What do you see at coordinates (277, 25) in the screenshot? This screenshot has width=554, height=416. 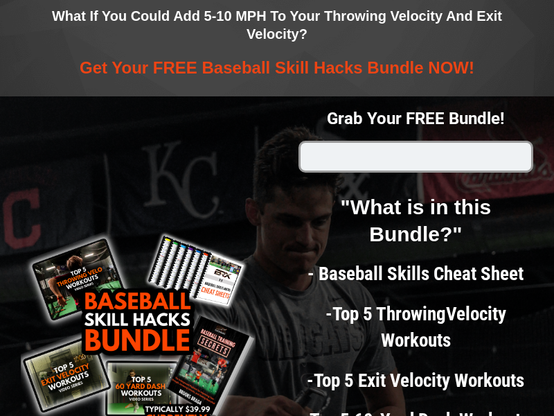 I see `span: What If You Could Add 5-10 MPH To Your Throwing Velocity And Exit Velocity?` at bounding box center [277, 25].